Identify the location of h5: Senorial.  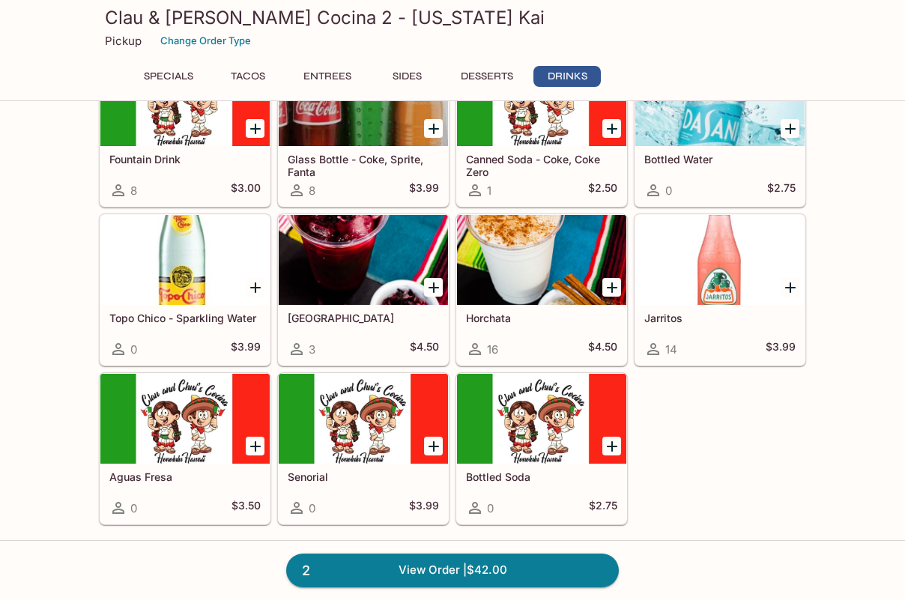
(363, 477).